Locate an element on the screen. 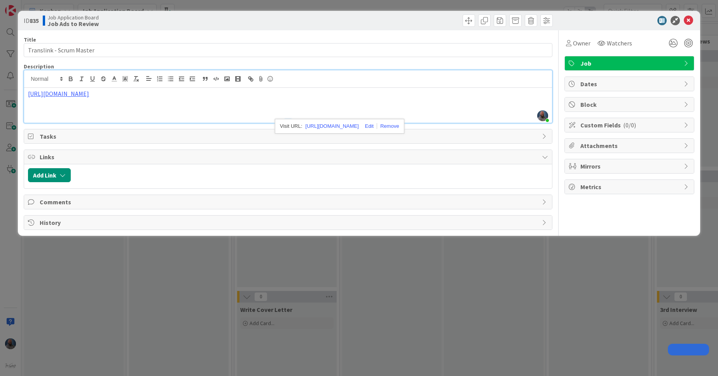 The image size is (718, 376). span: Metrics is located at coordinates (630, 187).